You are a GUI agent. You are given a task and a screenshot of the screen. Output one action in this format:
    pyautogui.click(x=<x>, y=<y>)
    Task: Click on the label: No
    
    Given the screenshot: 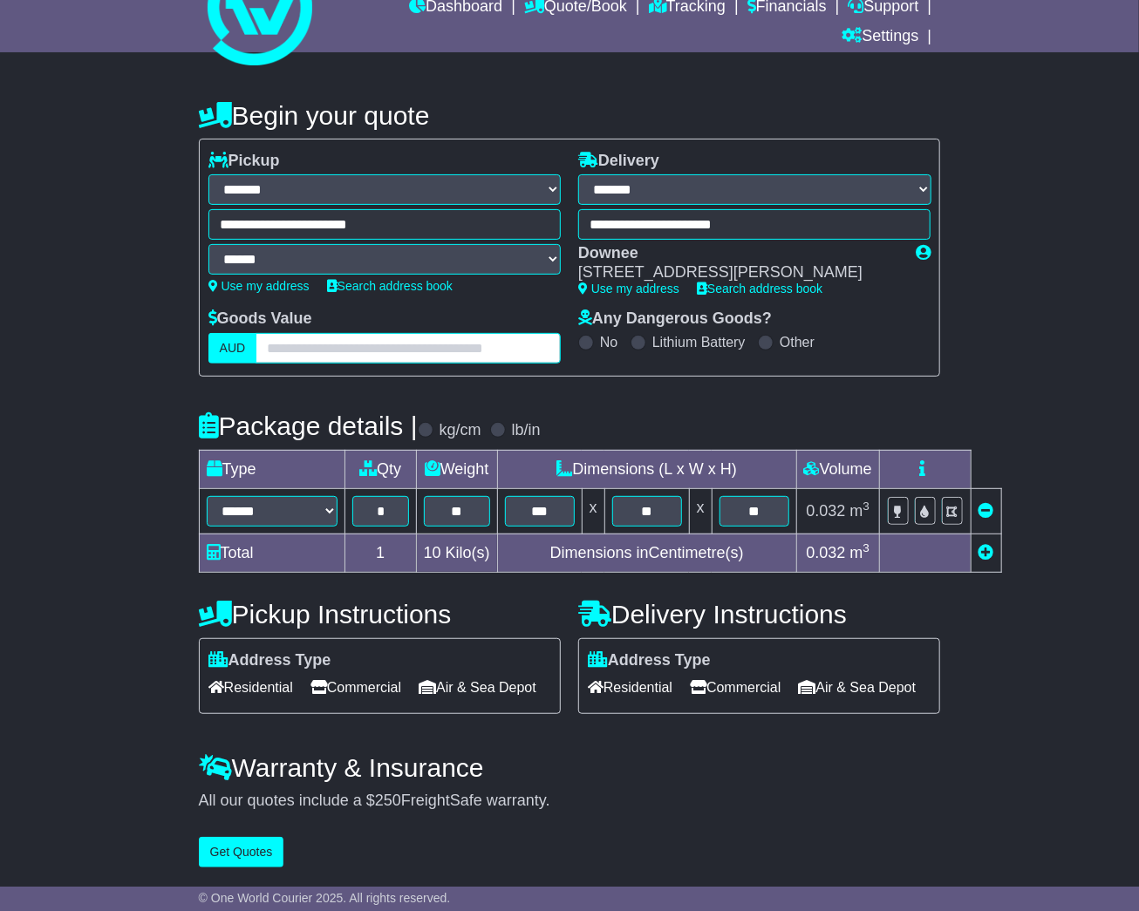 What is the action you would take?
    pyautogui.click(x=609, y=342)
    